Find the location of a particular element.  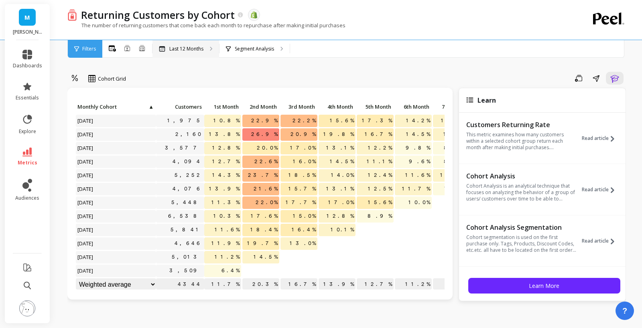

p: 2nd Month is located at coordinates (261, 107).